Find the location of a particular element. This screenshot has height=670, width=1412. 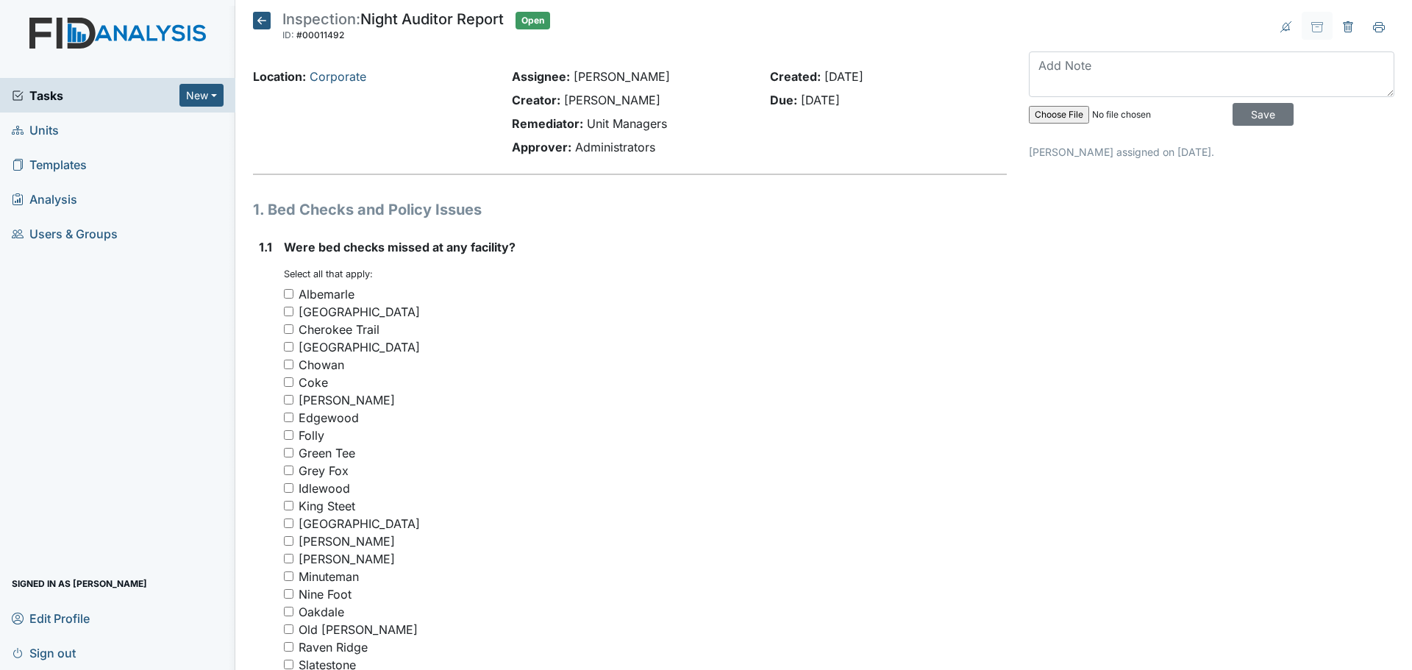

div: Coke is located at coordinates (313, 382).